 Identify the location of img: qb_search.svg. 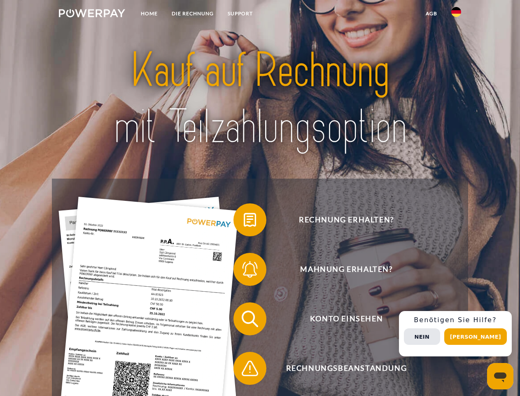
(250, 319).